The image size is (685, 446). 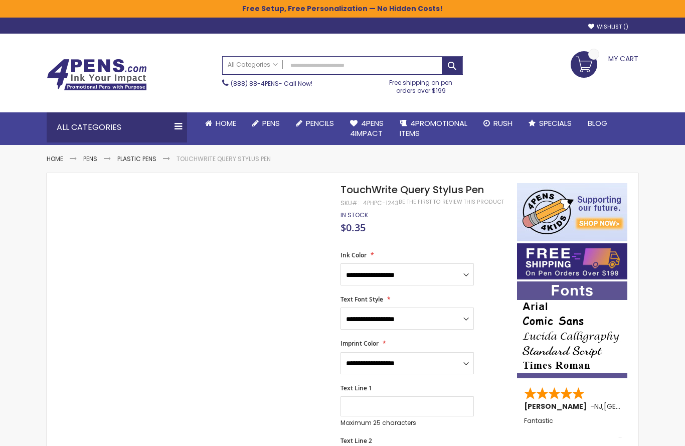 I want to click on a: Blog, so click(x=597, y=123).